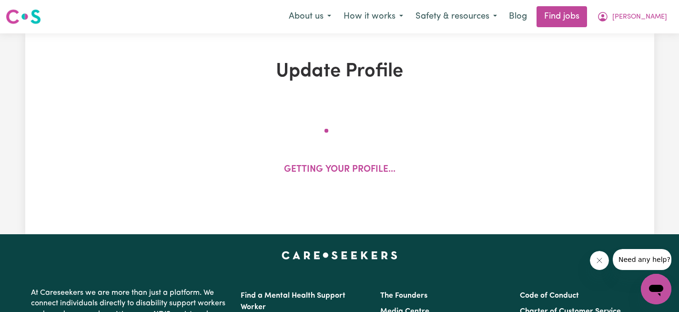 This screenshot has height=312, width=679. Describe the element at coordinates (310, 17) in the screenshot. I see `button: About us` at that location.